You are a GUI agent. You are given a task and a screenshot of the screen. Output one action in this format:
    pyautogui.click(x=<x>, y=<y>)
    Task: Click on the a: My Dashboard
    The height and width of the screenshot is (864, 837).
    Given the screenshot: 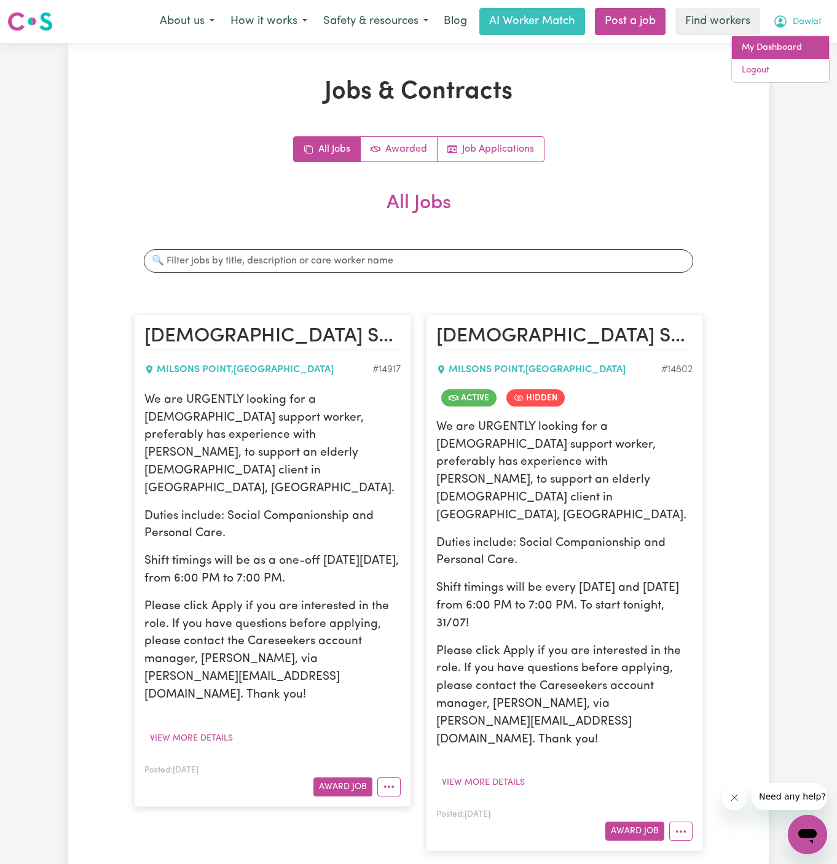 What is the action you would take?
    pyautogui.click(x=780, y=48)
    